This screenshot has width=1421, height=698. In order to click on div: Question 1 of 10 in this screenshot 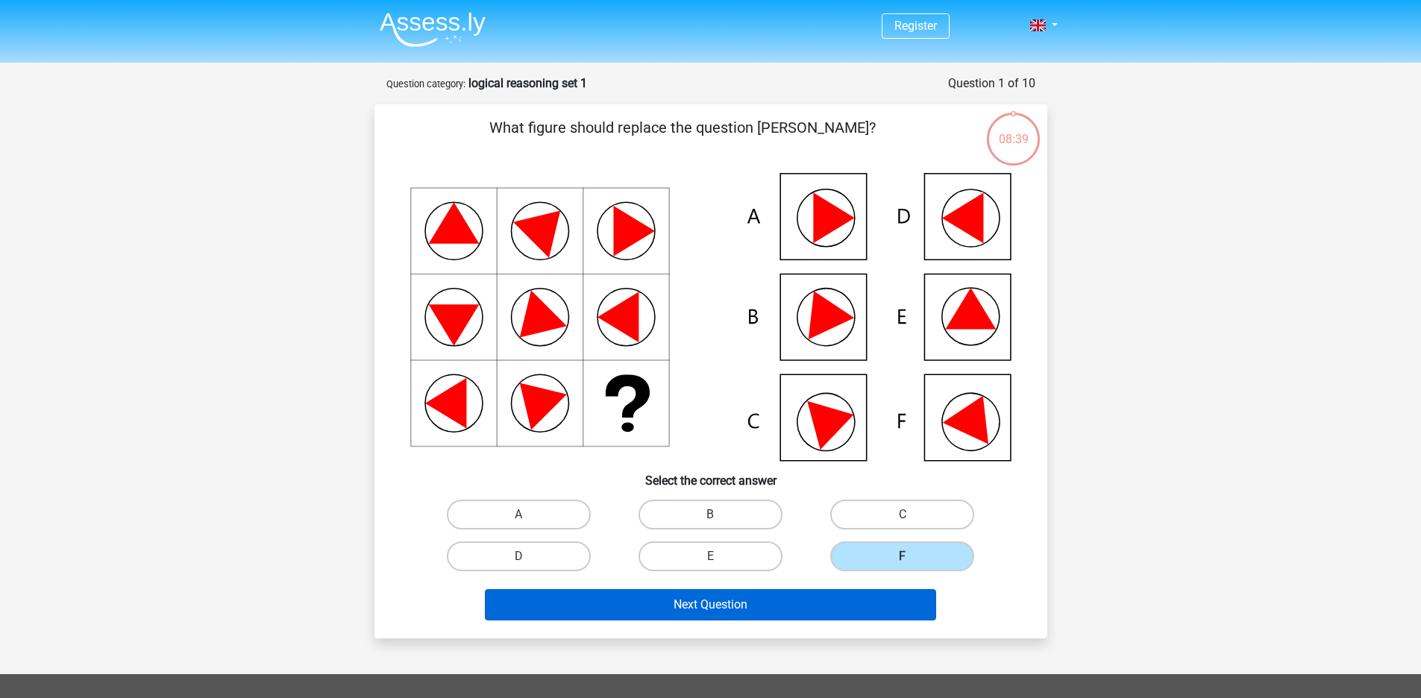, I will do `click(991, 84)`.